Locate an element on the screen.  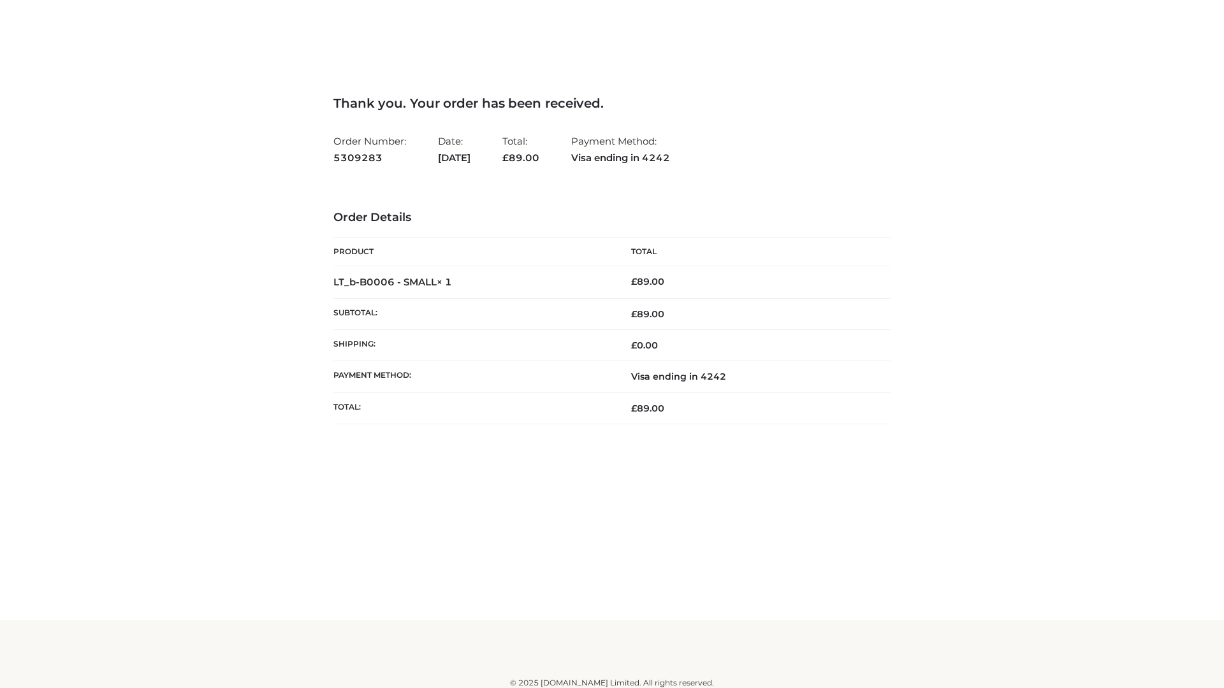
strong: Visa ending in 4242 is located at coordinates (620, 158).